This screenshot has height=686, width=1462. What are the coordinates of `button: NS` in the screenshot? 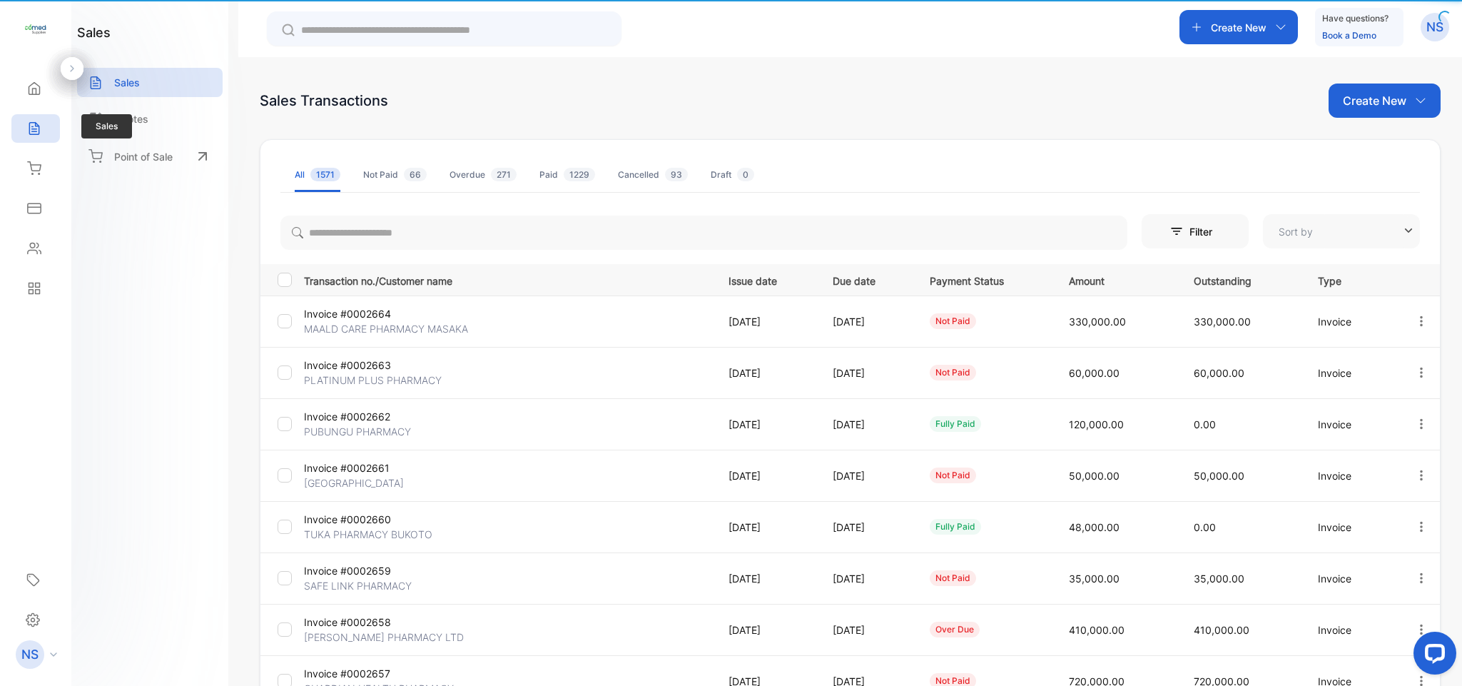 It's located at (1435, 27).